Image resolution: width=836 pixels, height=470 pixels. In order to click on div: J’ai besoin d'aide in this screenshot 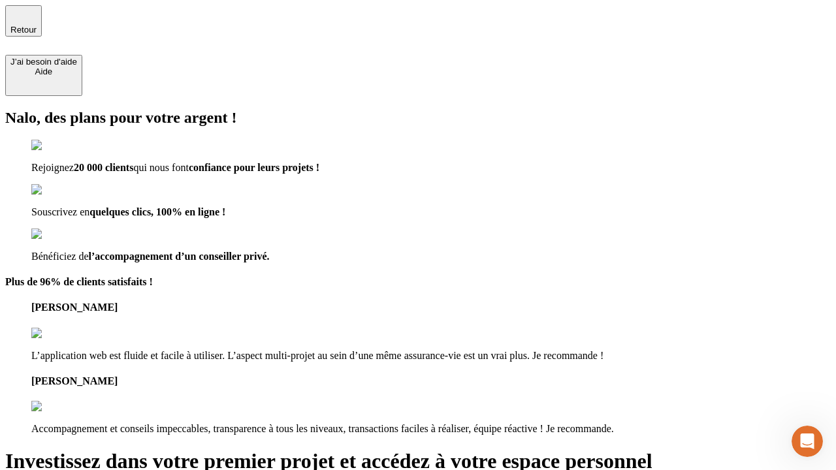, I will do `click(44, 61)`.